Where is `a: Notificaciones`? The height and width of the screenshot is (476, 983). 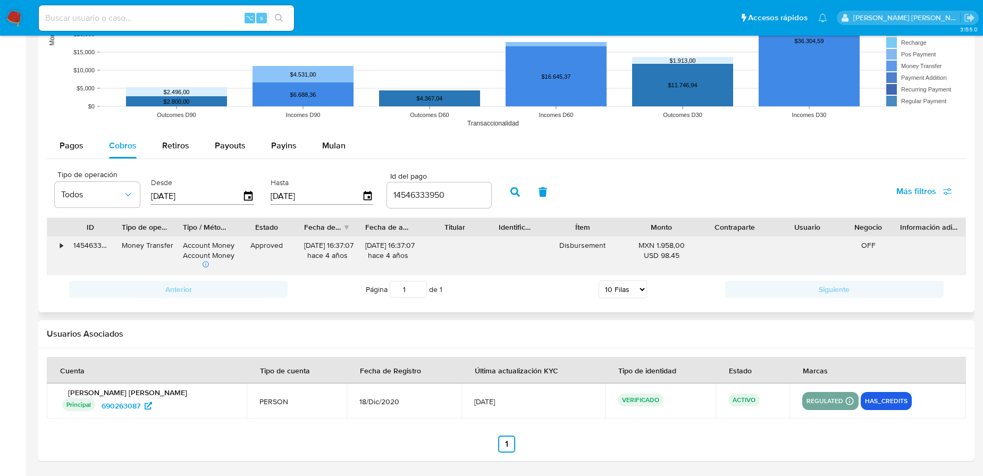
a: Notificaciones is located at coordinates (822, 18).